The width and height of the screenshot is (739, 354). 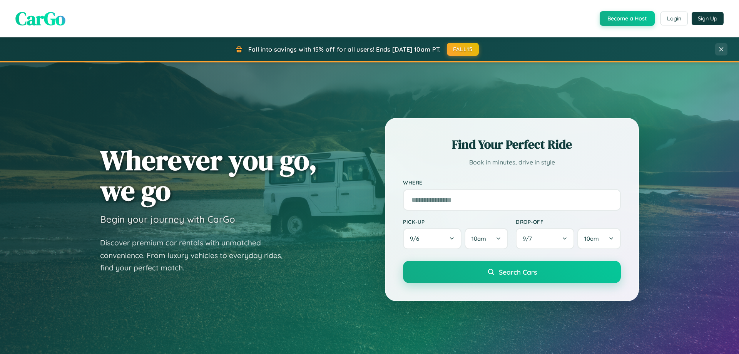 I want to click on button: 9/7, so click(x=545, y=238).